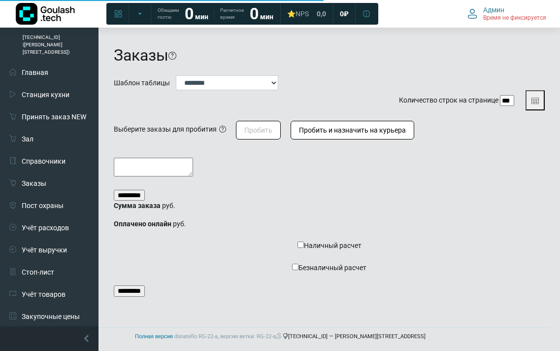 The image size is (560, 351). What do you see at coordinates (507, 14) in the screenshot?
I see `button: Админ Время не фиксируется` at bounding box center [507, 14].